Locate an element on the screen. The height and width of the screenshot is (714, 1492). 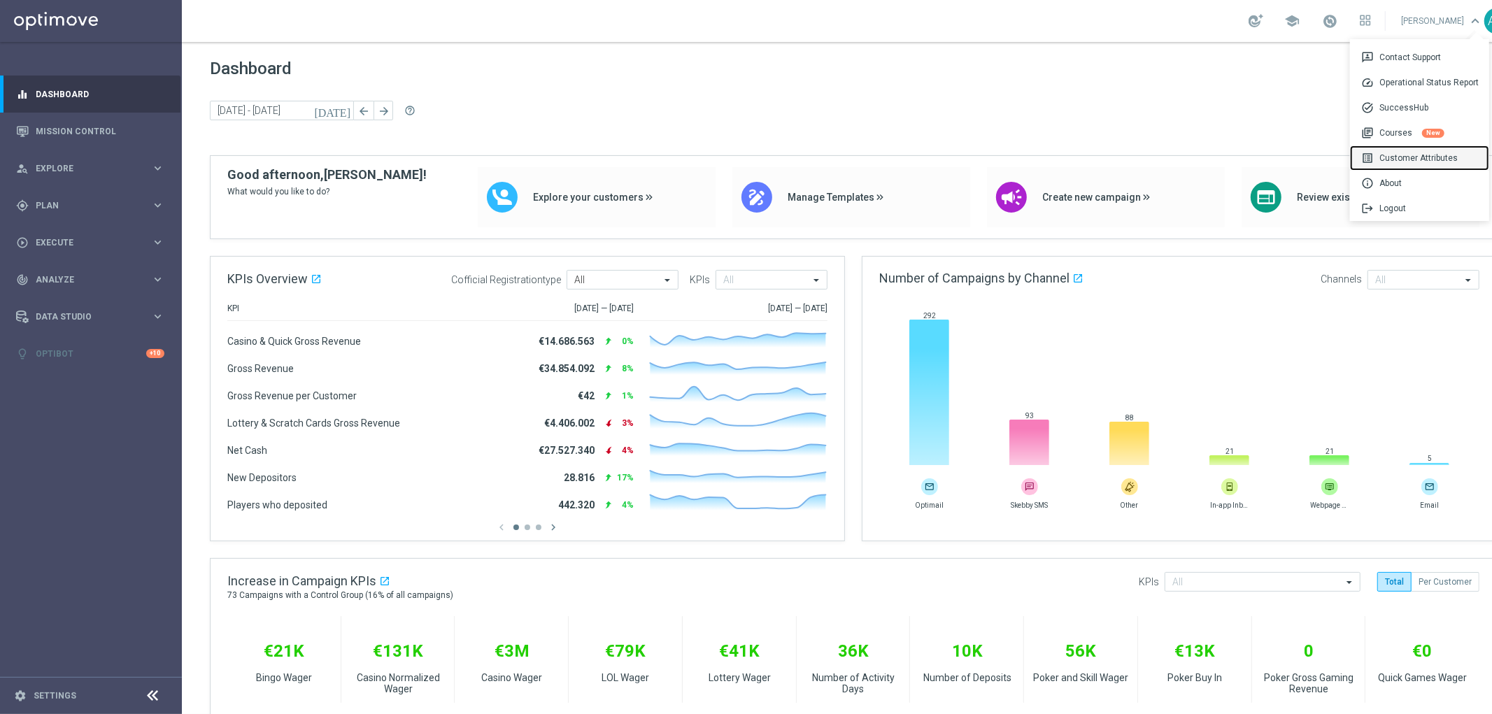
div: Data Studio is located at coordinates (83, 317).